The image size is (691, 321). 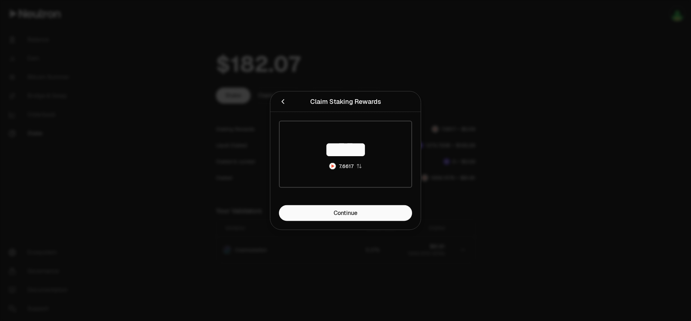 What do you see at coordinates (346, 166) in the screenshot?
I see `button: NTRN Logo7.6617` at bounding box center [346, 166].